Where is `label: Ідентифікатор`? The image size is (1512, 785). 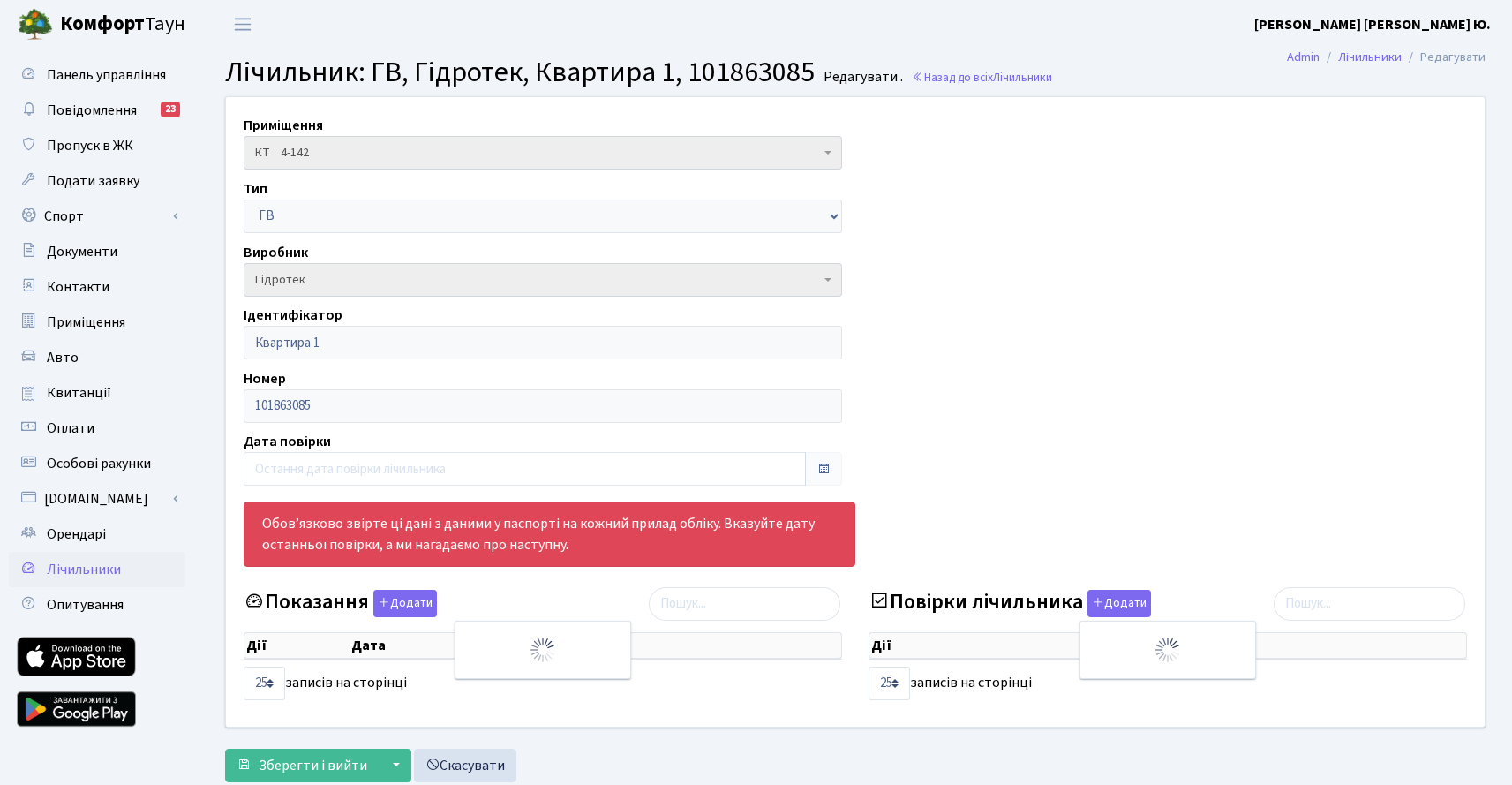
label: Ідентифікатор is located at coordinates (293, 315).